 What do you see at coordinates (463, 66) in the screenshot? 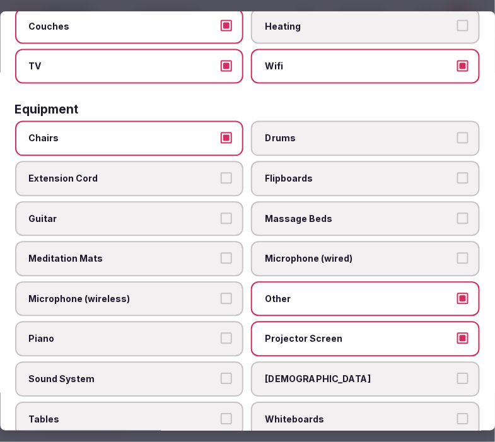
I see `button: Wifi` at bounding box center [463, 66].